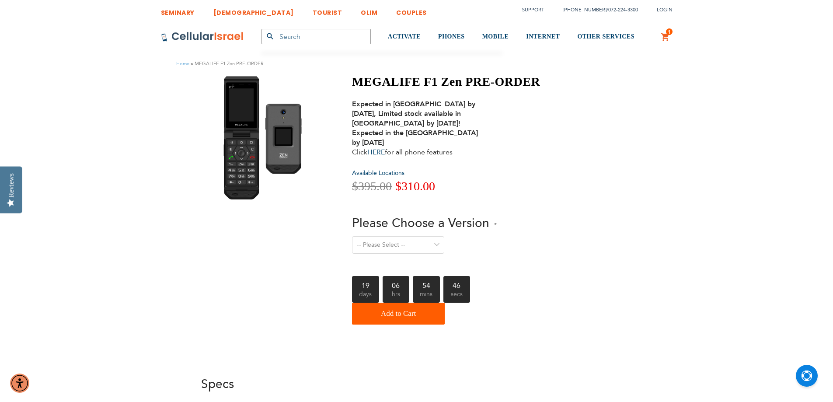 This screenshot has height=402, width=833. What do you see at coordinates (226, 63) in the screenshot?
I see `li: MEGALIFE F1 Zen PRE-ORDER` at bounding box center [226, 63].